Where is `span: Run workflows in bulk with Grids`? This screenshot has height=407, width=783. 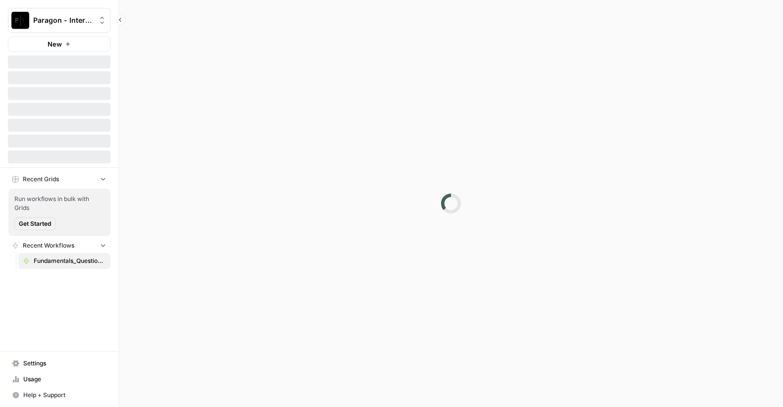
span: Run workflows in bulk with Grids is located at coordinates (59, 204).